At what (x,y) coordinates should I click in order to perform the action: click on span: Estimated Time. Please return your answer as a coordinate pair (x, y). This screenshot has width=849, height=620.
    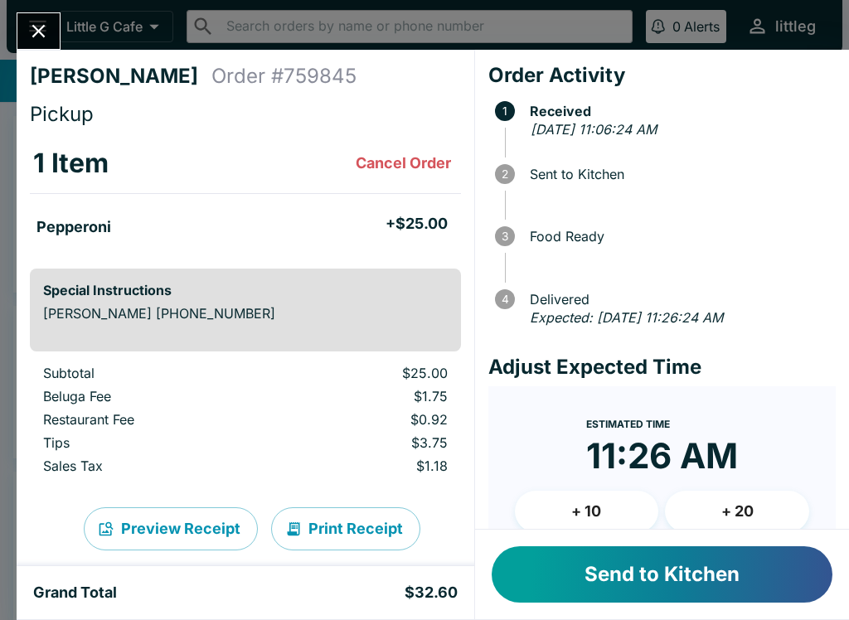
    Looking at the image, I should click on (627, 423).